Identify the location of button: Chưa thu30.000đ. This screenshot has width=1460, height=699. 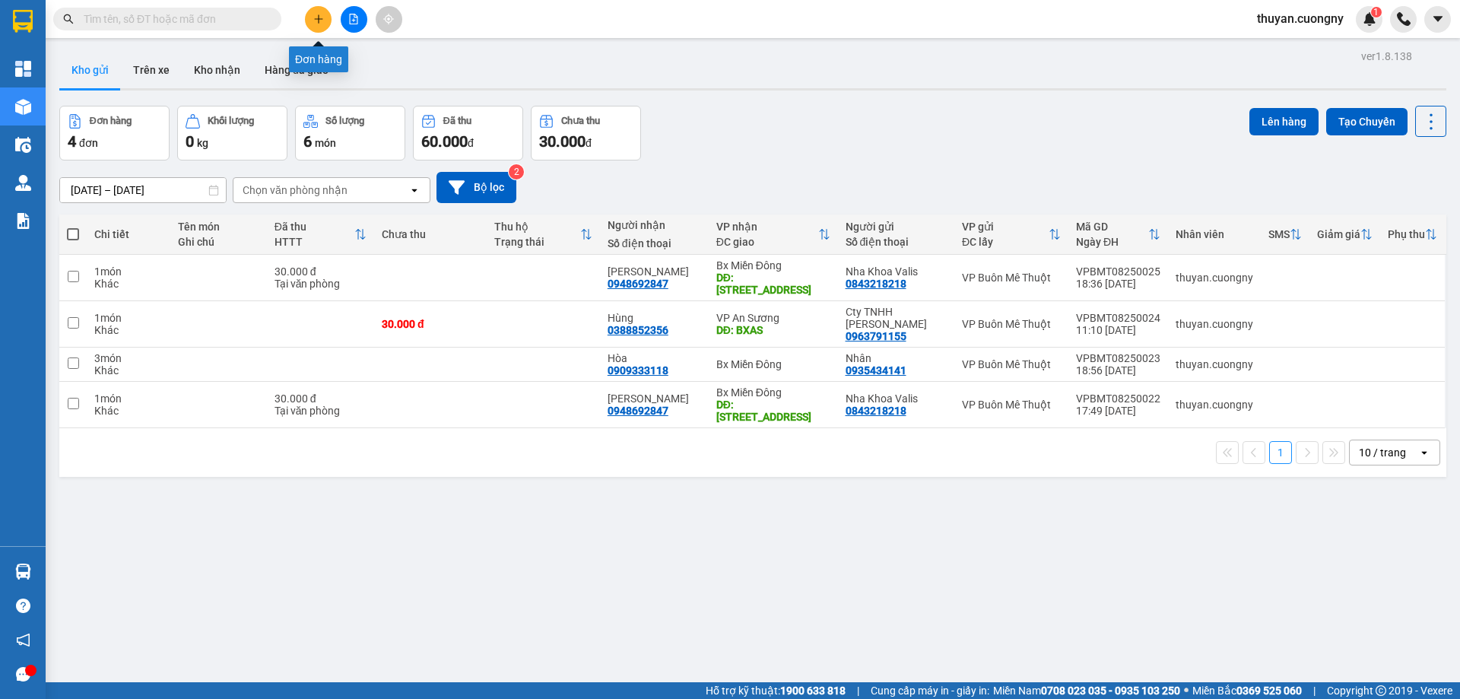
(586, 133).